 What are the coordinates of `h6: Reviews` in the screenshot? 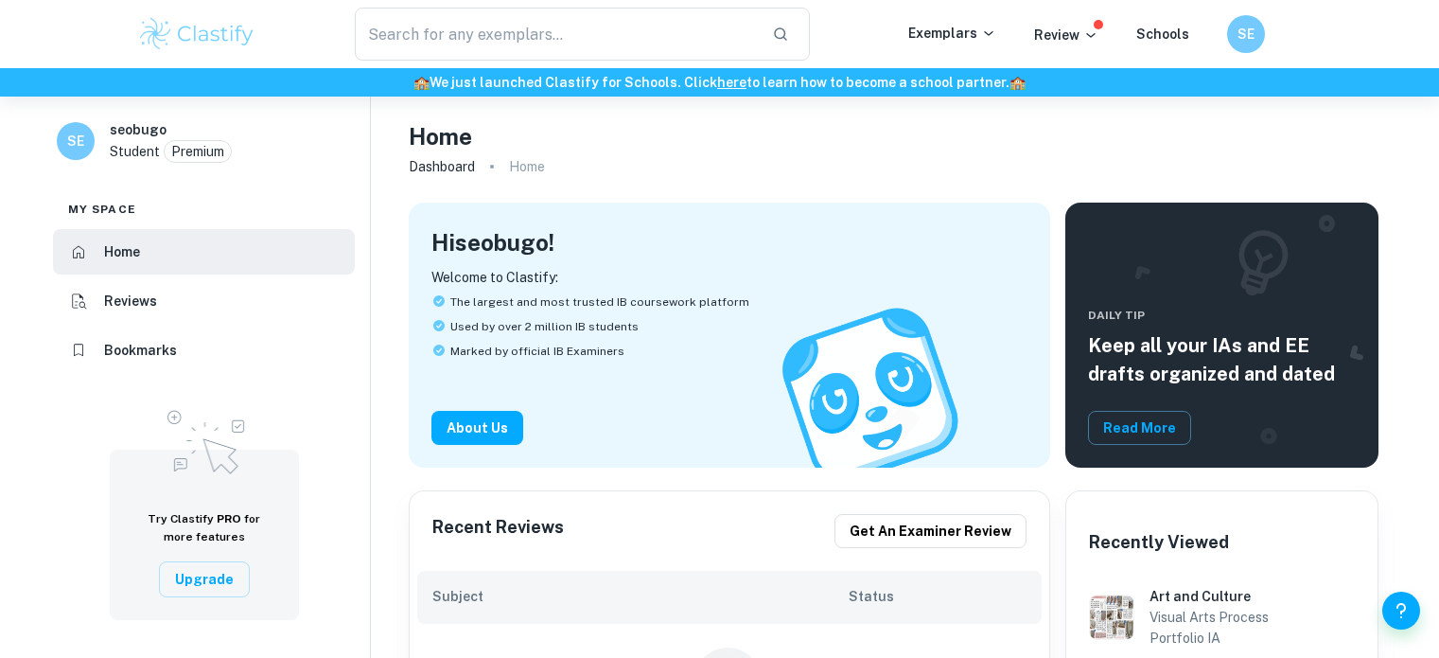 It's located at (131, 301).